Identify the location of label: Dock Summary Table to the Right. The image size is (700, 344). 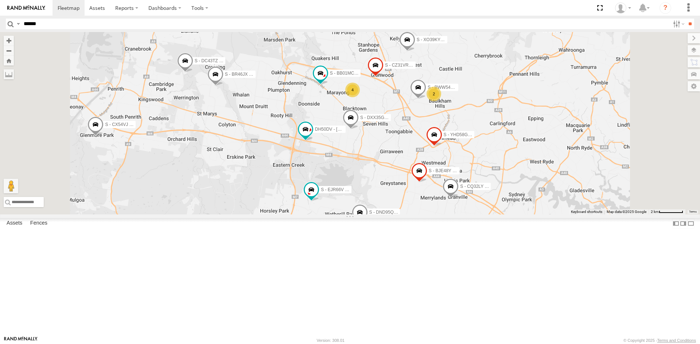
(683, 223).